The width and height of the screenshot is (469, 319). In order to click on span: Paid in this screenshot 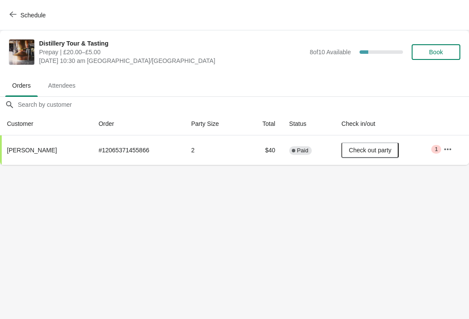, I will do `click(302, 151)`.